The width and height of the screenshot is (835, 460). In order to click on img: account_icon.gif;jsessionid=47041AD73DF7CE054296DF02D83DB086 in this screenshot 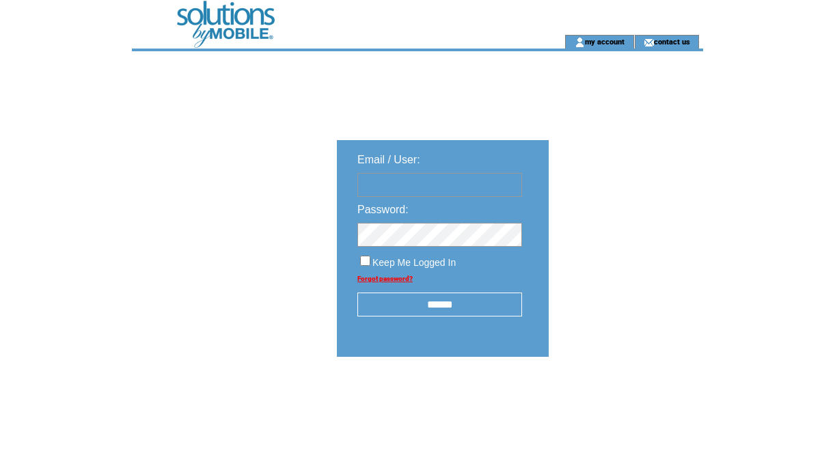, I will do `click(580, 42)`.